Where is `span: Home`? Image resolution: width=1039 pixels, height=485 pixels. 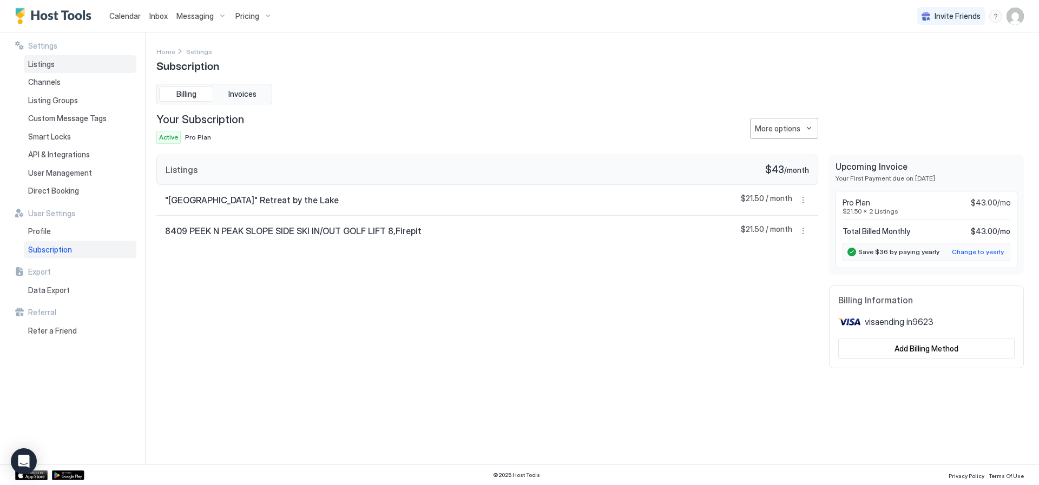 span: Home is located at coordinates (166, 51).